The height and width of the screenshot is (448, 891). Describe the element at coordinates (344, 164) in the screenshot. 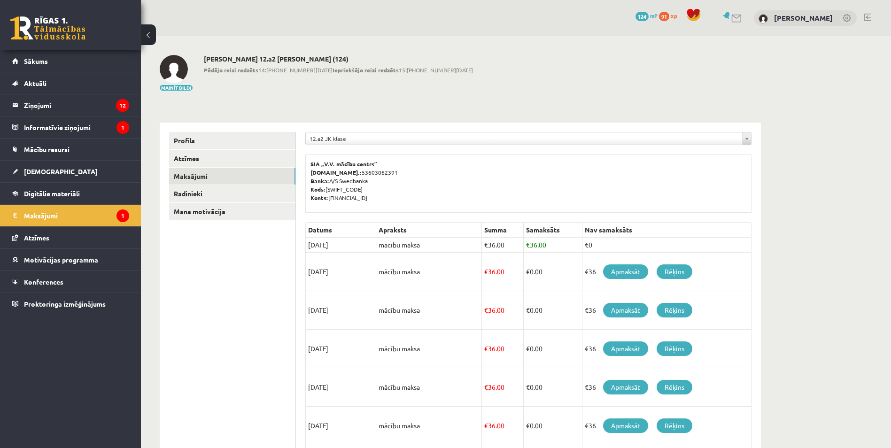

I see `b: SIA „V.V. mācību centrs”` at that location.